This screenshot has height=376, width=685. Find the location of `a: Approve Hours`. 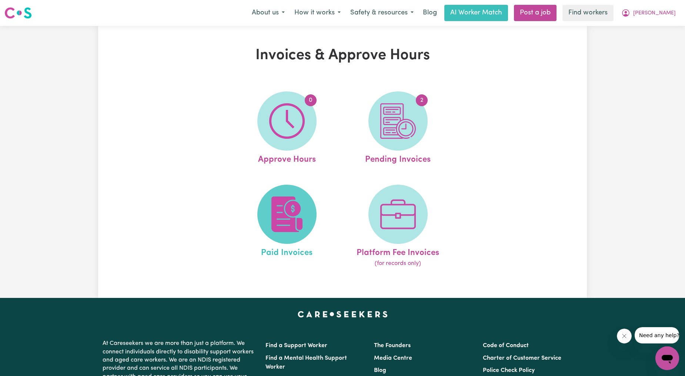

a: Approve Hours is located at coordinates (287, 129).